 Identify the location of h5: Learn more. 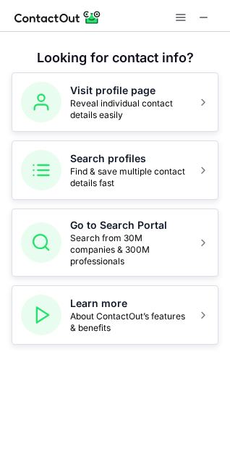
(130, 303).